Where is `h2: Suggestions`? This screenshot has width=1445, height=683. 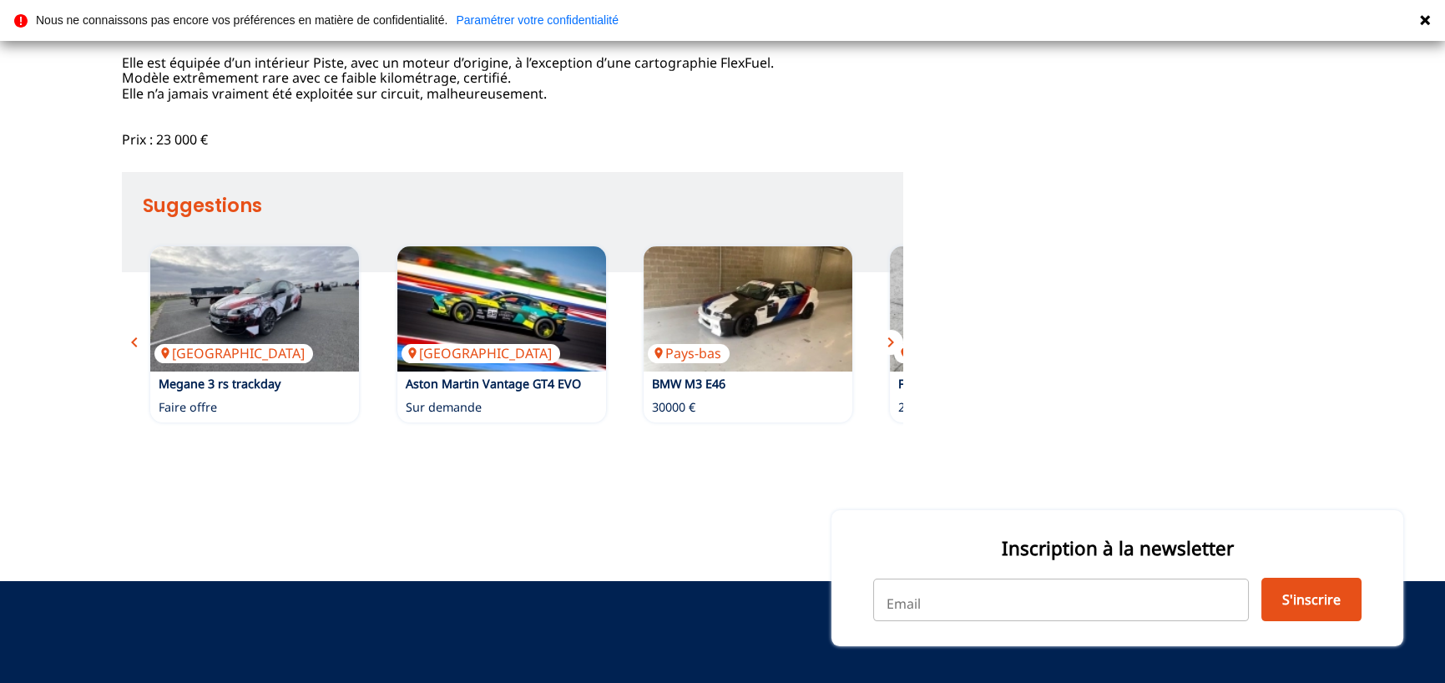 h2: Suggestions is located at coordinates (523, 205).